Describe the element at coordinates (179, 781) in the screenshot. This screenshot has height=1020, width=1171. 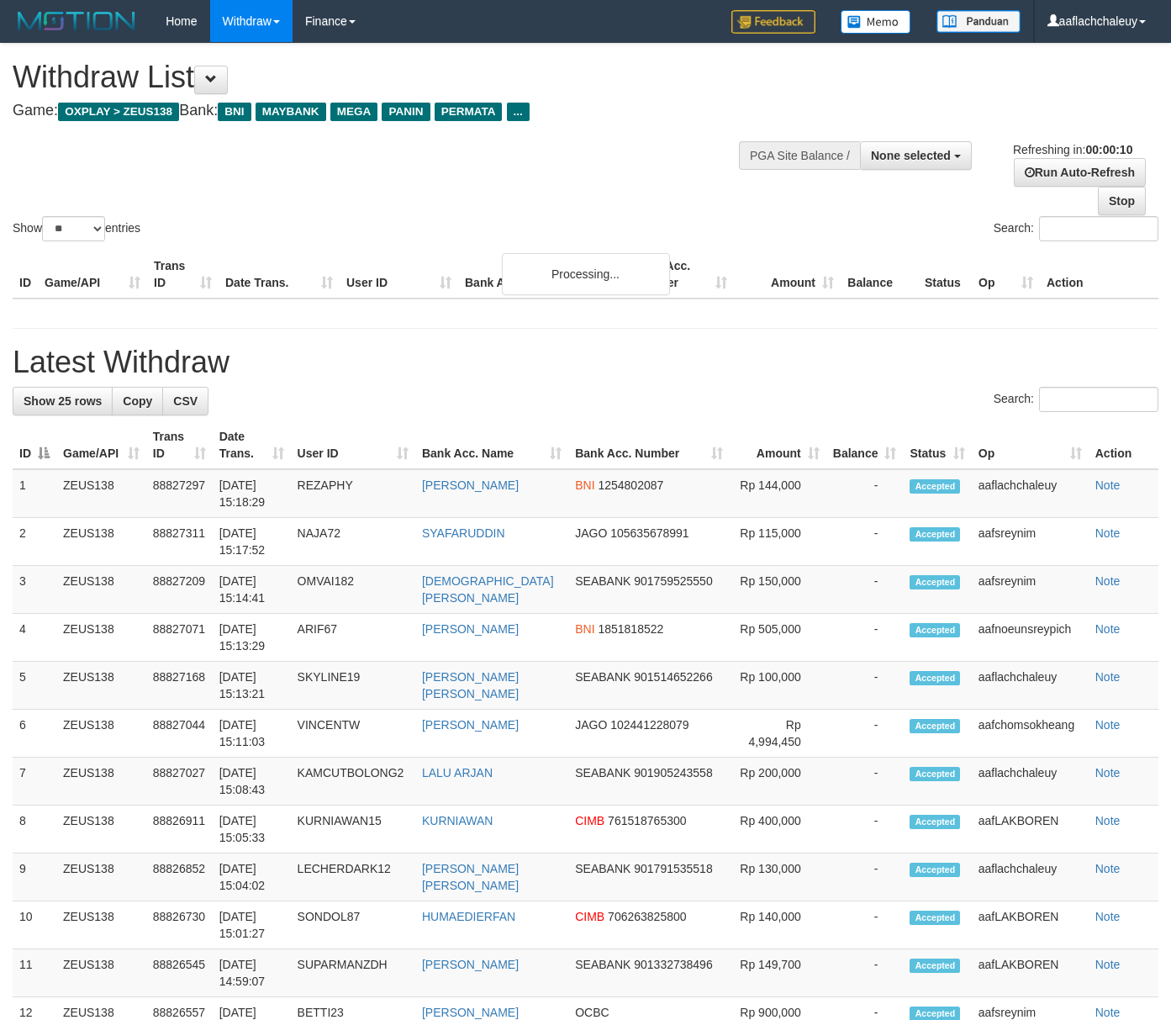
I see `td: 88827027` at that location.